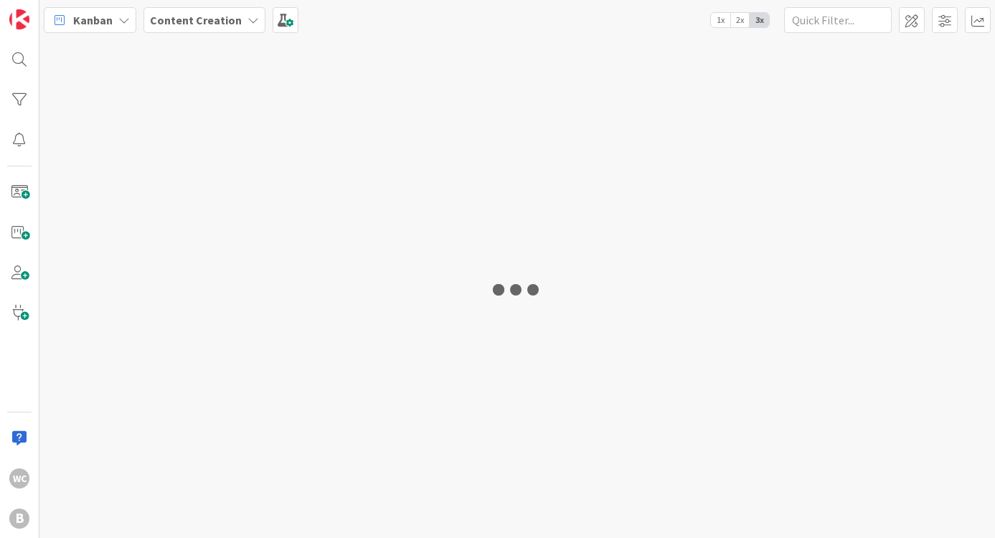 The height and width of the screenshot is (538, 995). I want to click on span: 1x, so click(720, 20).